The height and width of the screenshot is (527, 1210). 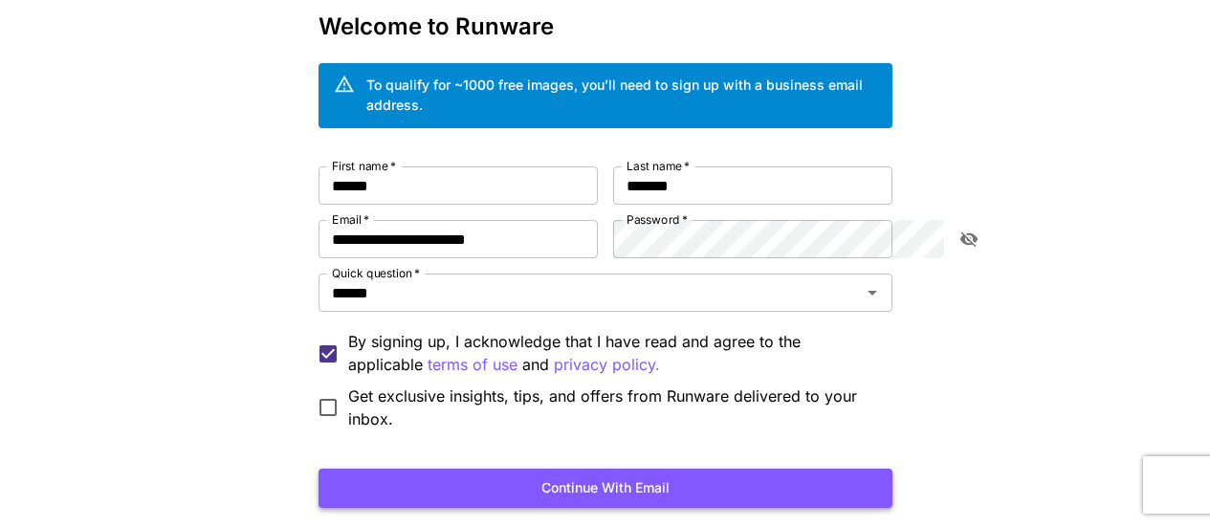 I want to click on button: Open, so click(x=872, y=293).